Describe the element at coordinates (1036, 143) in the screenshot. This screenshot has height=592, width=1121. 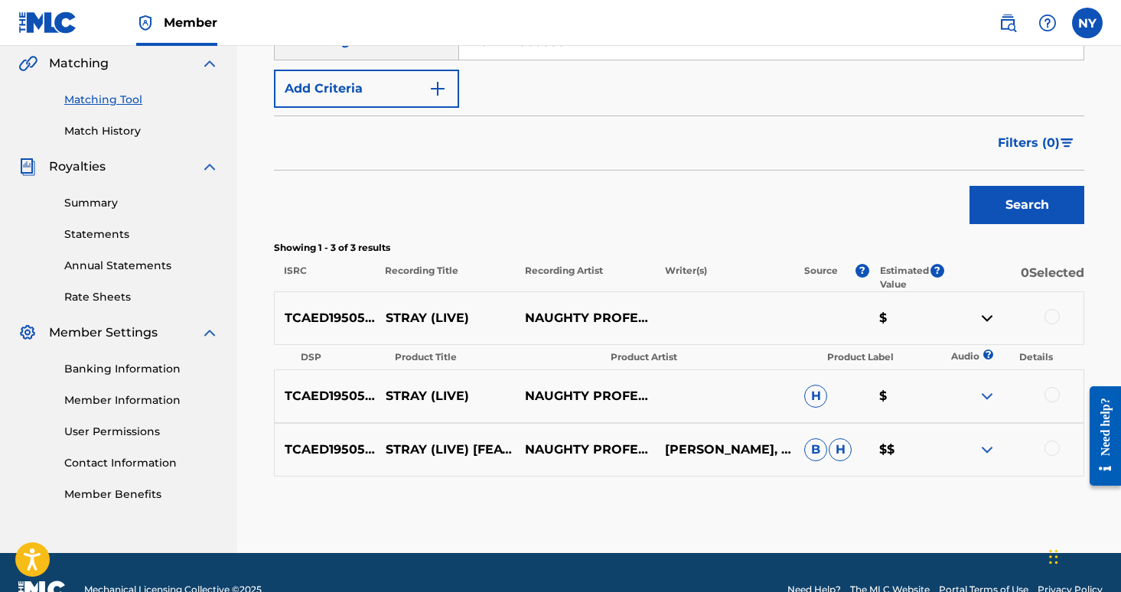
I see `button: Filters (0)` at that location.